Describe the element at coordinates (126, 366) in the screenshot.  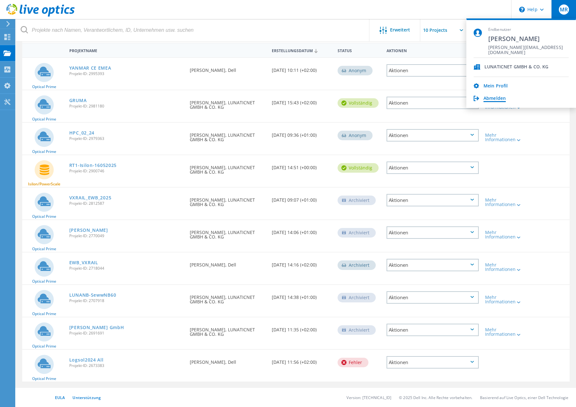
I see `span: Projekt-ID: 2673383` at that location.